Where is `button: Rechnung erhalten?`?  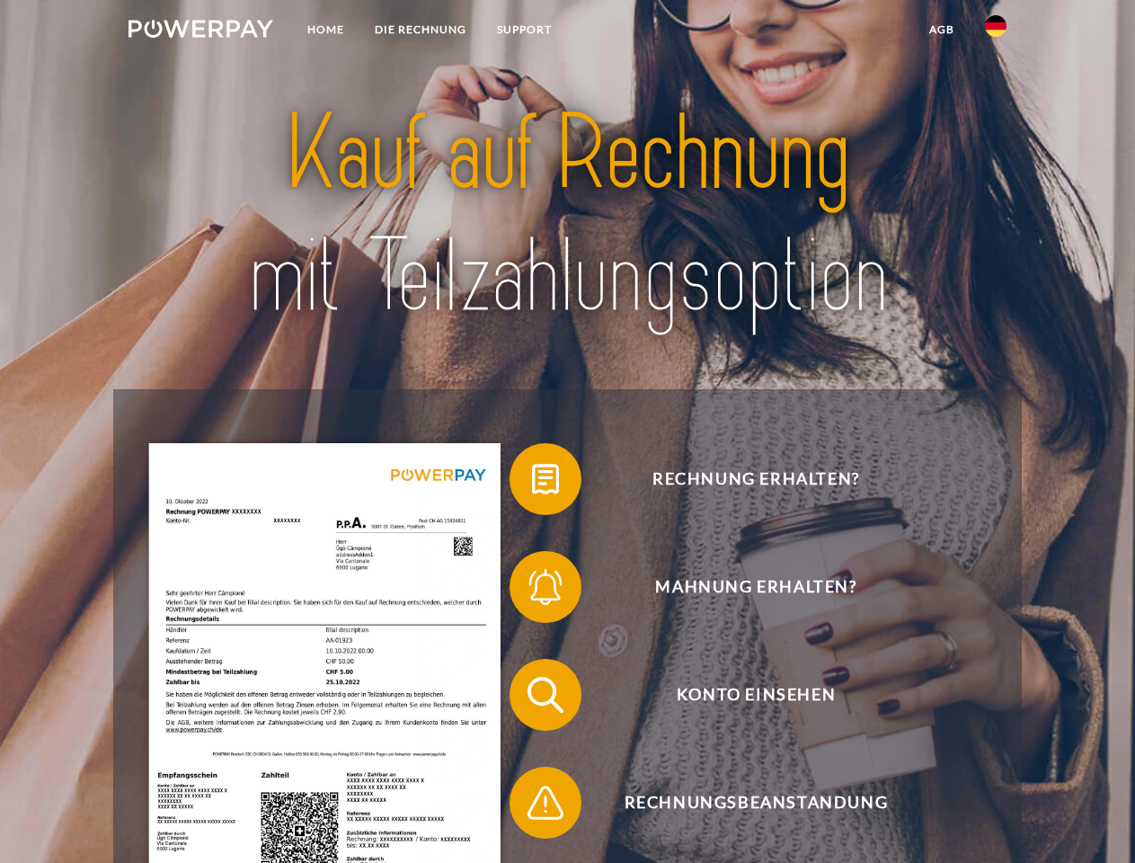 button: Rechnung erhalten? is located at coordinates (743, 479).